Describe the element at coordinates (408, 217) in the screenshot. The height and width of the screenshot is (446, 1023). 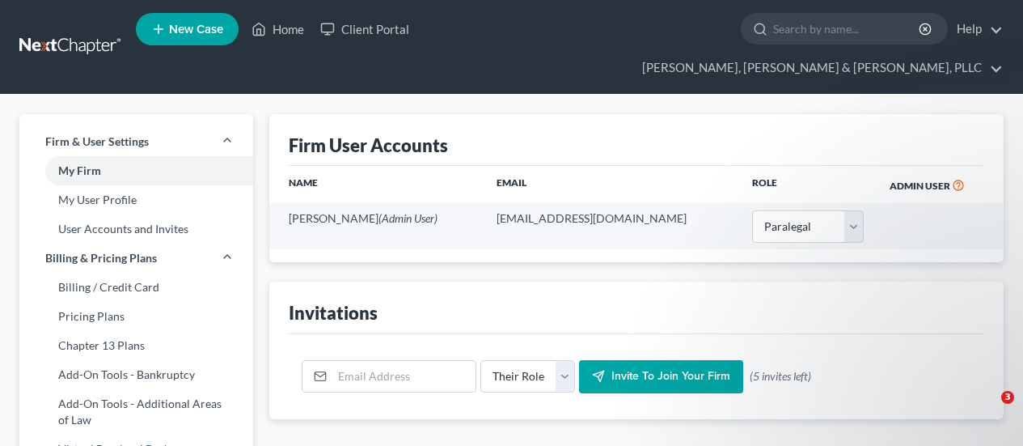
I see `span: (Admin User)` at that location.